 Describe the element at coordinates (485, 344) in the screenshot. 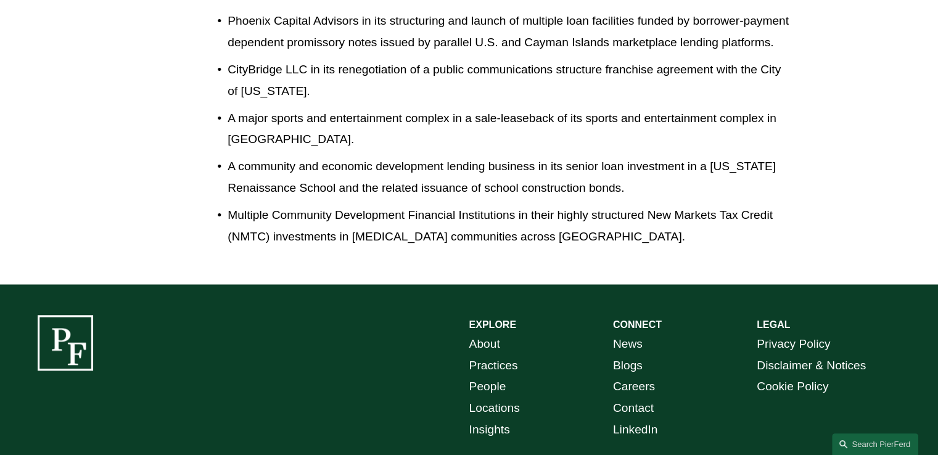

I see `a: About` at that location.